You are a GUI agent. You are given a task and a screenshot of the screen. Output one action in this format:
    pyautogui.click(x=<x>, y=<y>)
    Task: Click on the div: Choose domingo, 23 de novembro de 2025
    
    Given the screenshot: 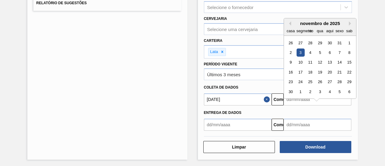 What is the action you would take?
    pyautogui.click(x=290, y=82)
    